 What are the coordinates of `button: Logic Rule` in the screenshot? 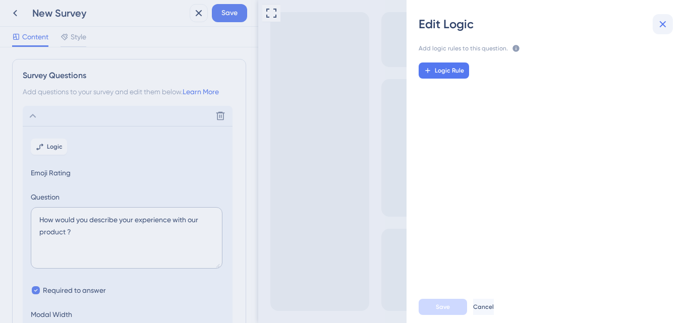 It's located at (444, 71).